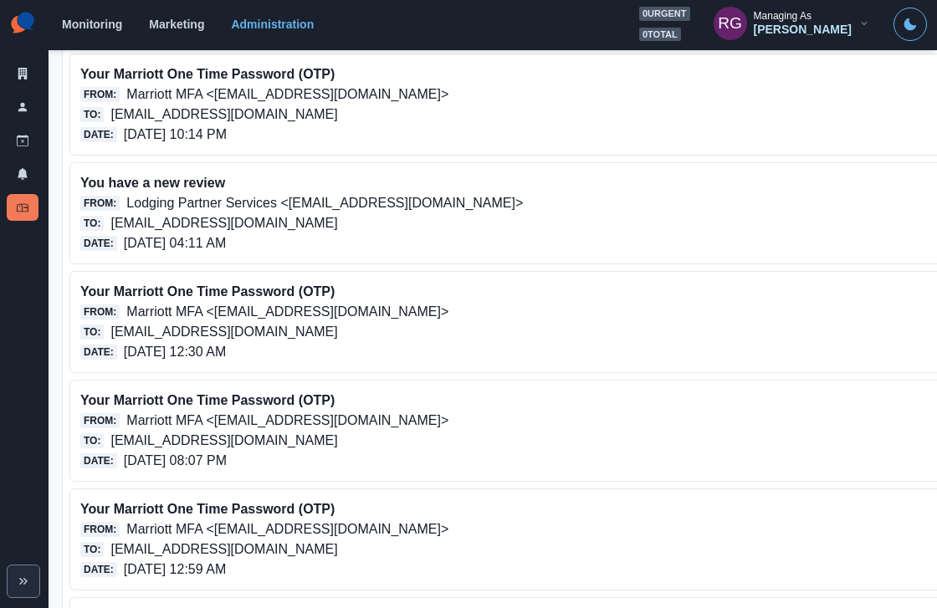  Describe the element at coordinates (665, 13) in the screenshot. I see `span: 0 urgent` at that location.